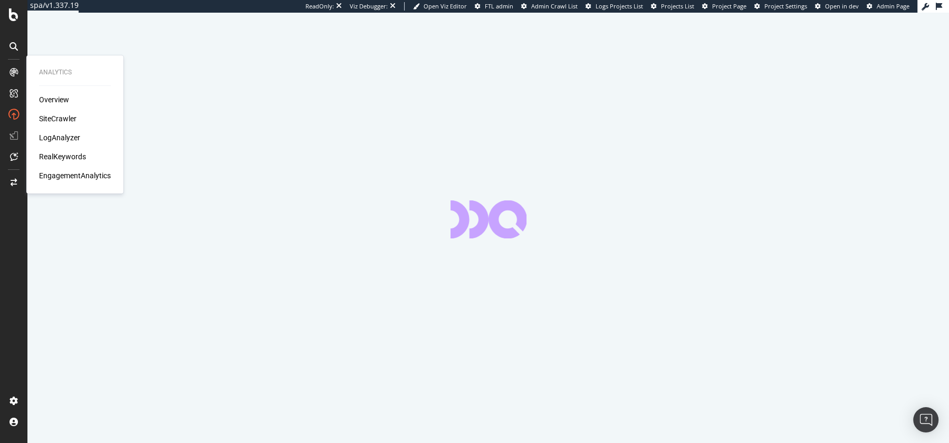  I want to click on span: Project Settings, so click(786, 6).